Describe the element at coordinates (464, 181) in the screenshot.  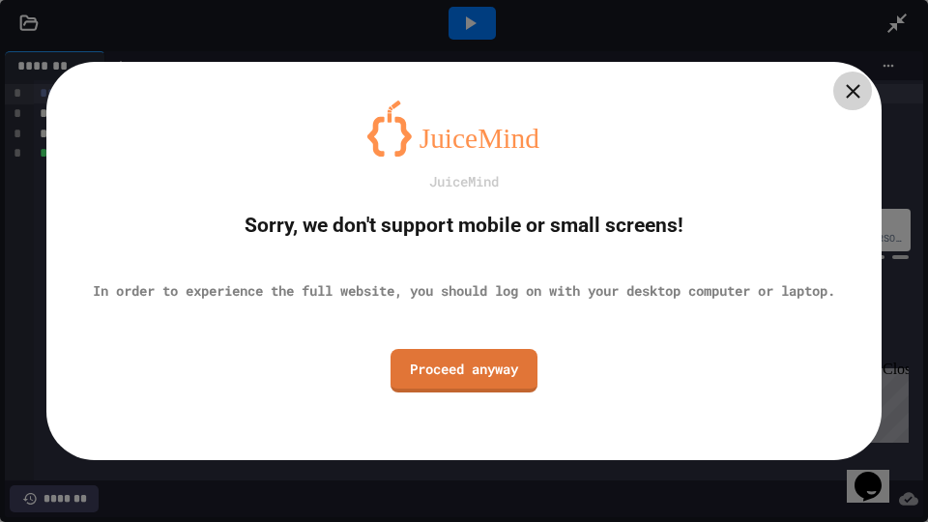
I see `div: JuiceMind` at that location.